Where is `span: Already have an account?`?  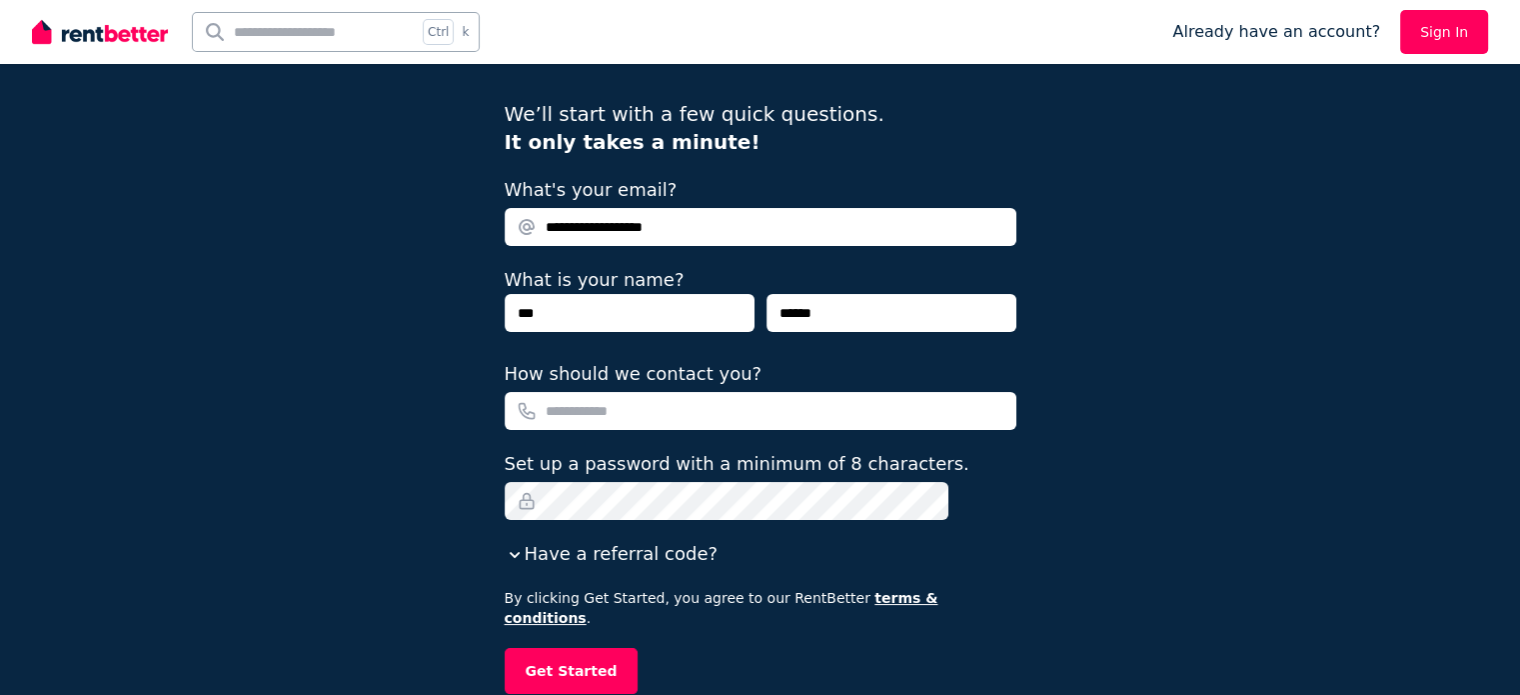 span: Already have an account? is located at coordinates (1276, 32).